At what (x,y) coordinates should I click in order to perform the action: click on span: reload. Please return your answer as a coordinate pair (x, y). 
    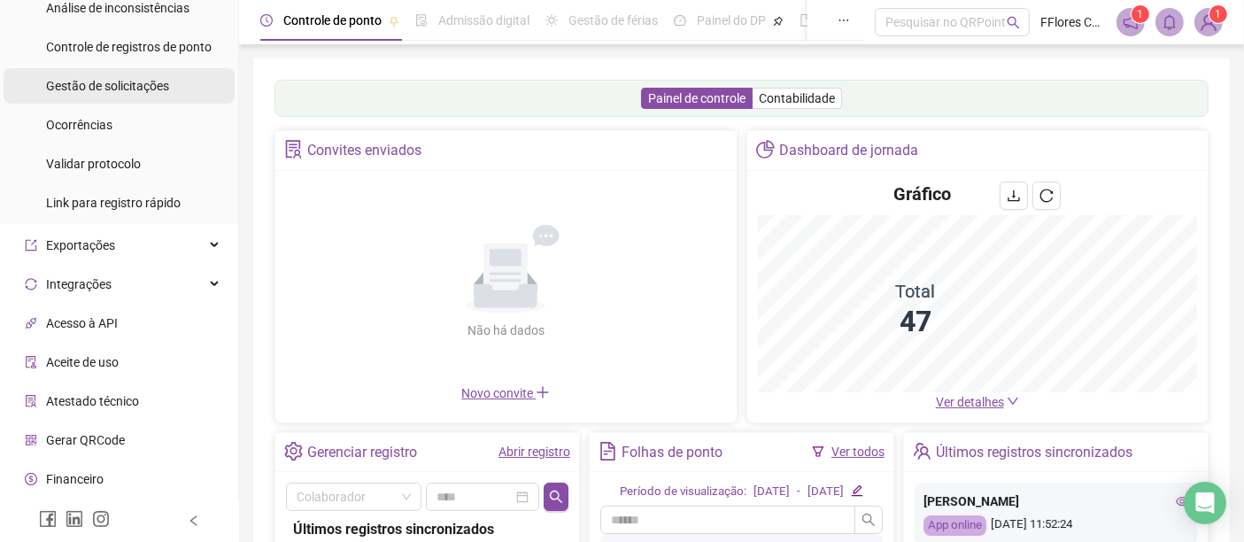
    Looking at the image, I should click on (1047, 196).